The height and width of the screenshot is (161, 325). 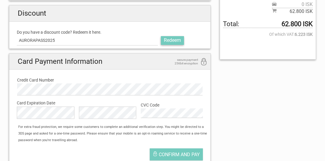 What do you see at coordinates (295, 5) in the screenshot?
I see `span: 0 ISK` at bounding box center [295, 5].